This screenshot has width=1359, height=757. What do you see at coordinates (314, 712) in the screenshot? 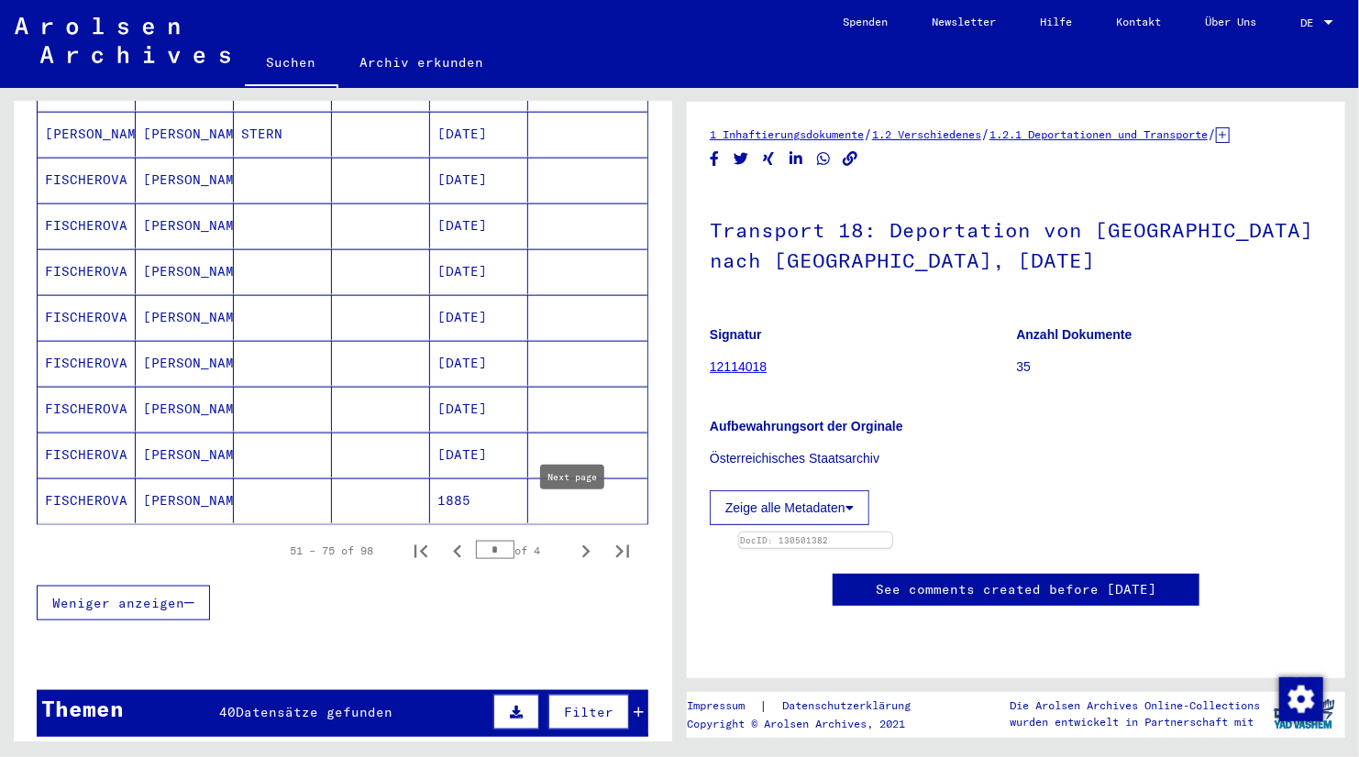
I see `span: Datensätze gefunden` at bounding box center [314, 712].